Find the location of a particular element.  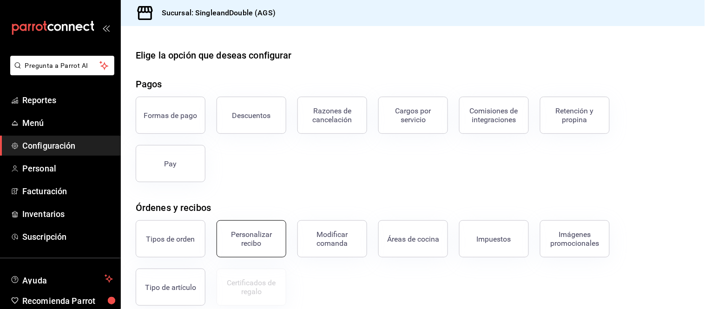

button: open_drawer_menu is located at coordinates (106, 28).